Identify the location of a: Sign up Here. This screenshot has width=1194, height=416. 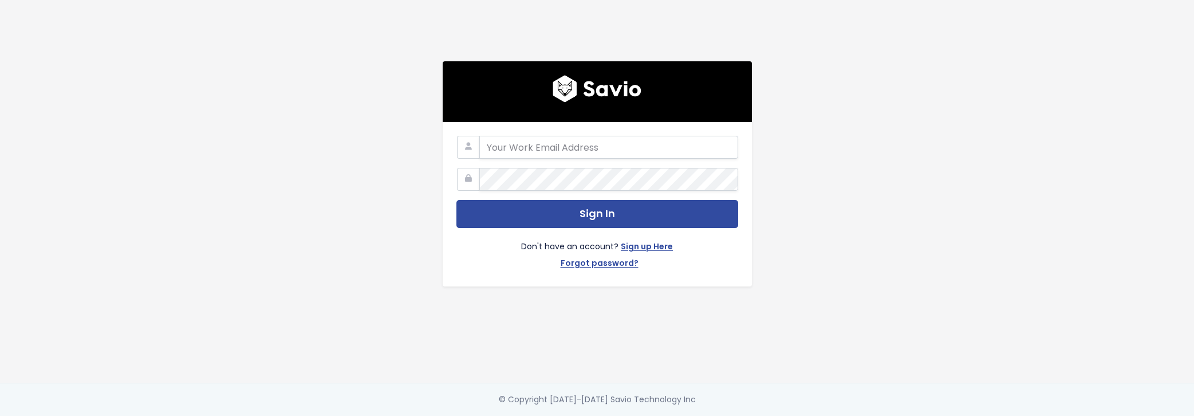
(646, 247).